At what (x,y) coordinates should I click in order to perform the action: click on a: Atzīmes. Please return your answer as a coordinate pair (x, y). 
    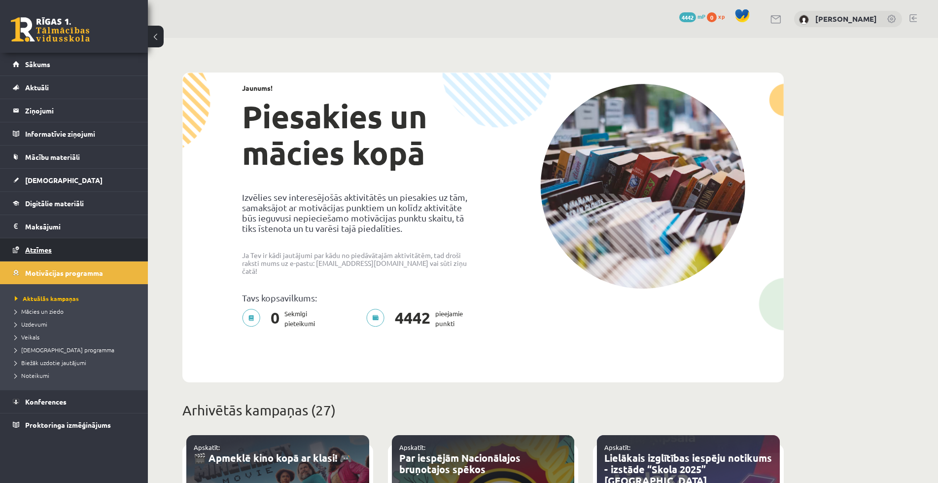
    Looking at the image, I should click on (74, 249).